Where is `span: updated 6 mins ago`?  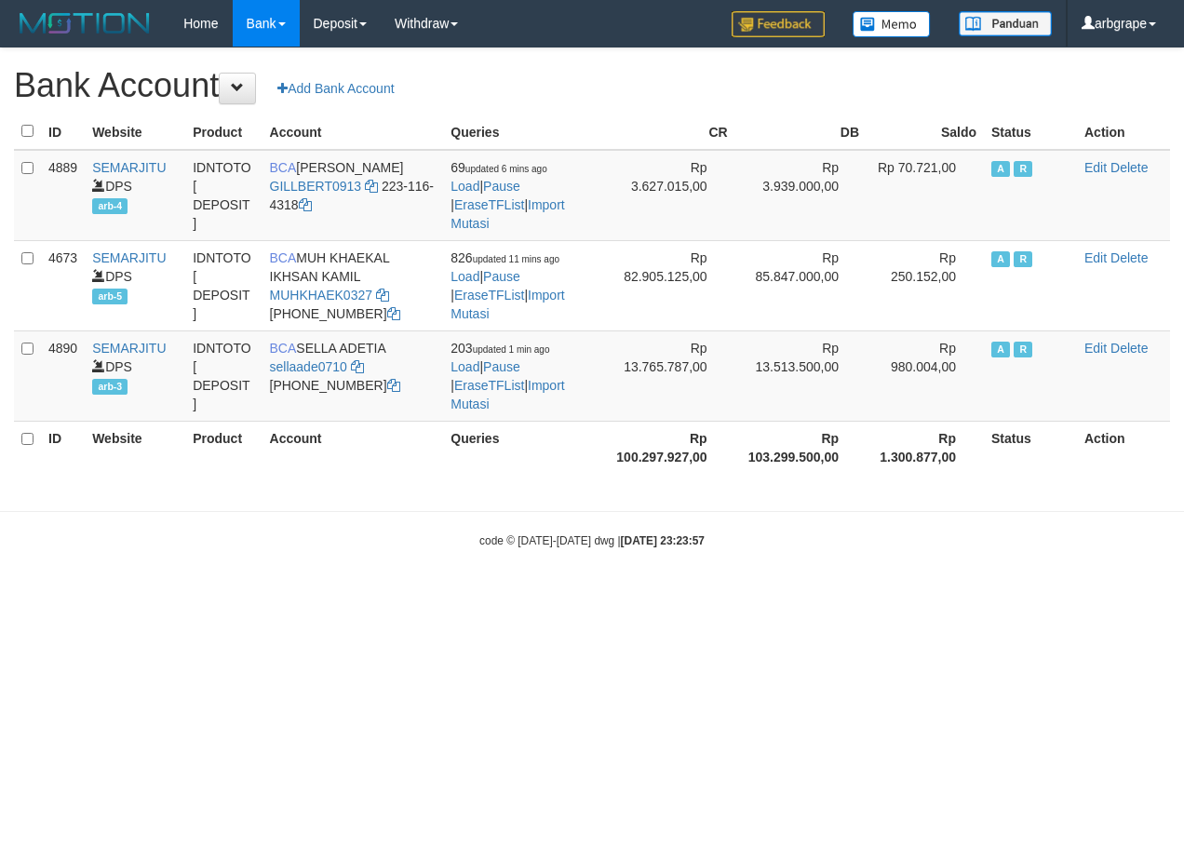
span: updated 6 mins ago is located at coordinates (506, 169).